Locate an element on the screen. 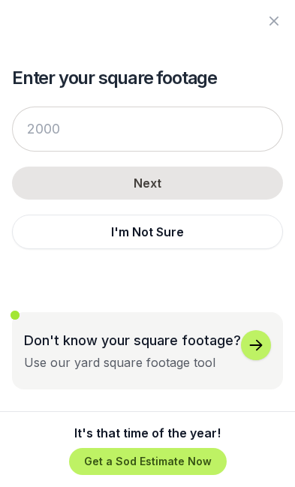 This screenshot has height=487, width=295. h2: Enter your square footage is located at coordinates (147, 78).